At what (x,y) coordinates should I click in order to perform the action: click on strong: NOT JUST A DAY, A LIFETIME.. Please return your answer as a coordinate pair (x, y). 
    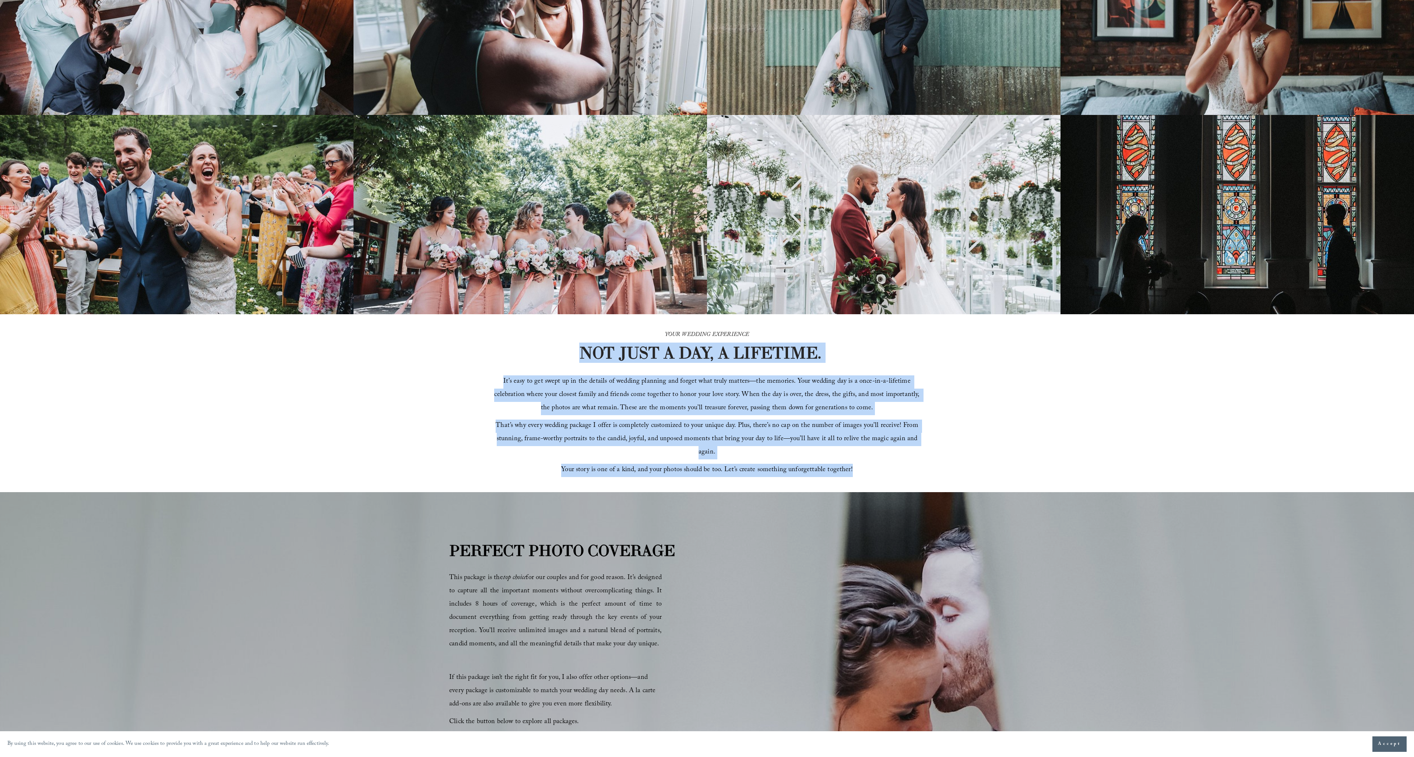
    Looking at the image, I should click on (700, 352).